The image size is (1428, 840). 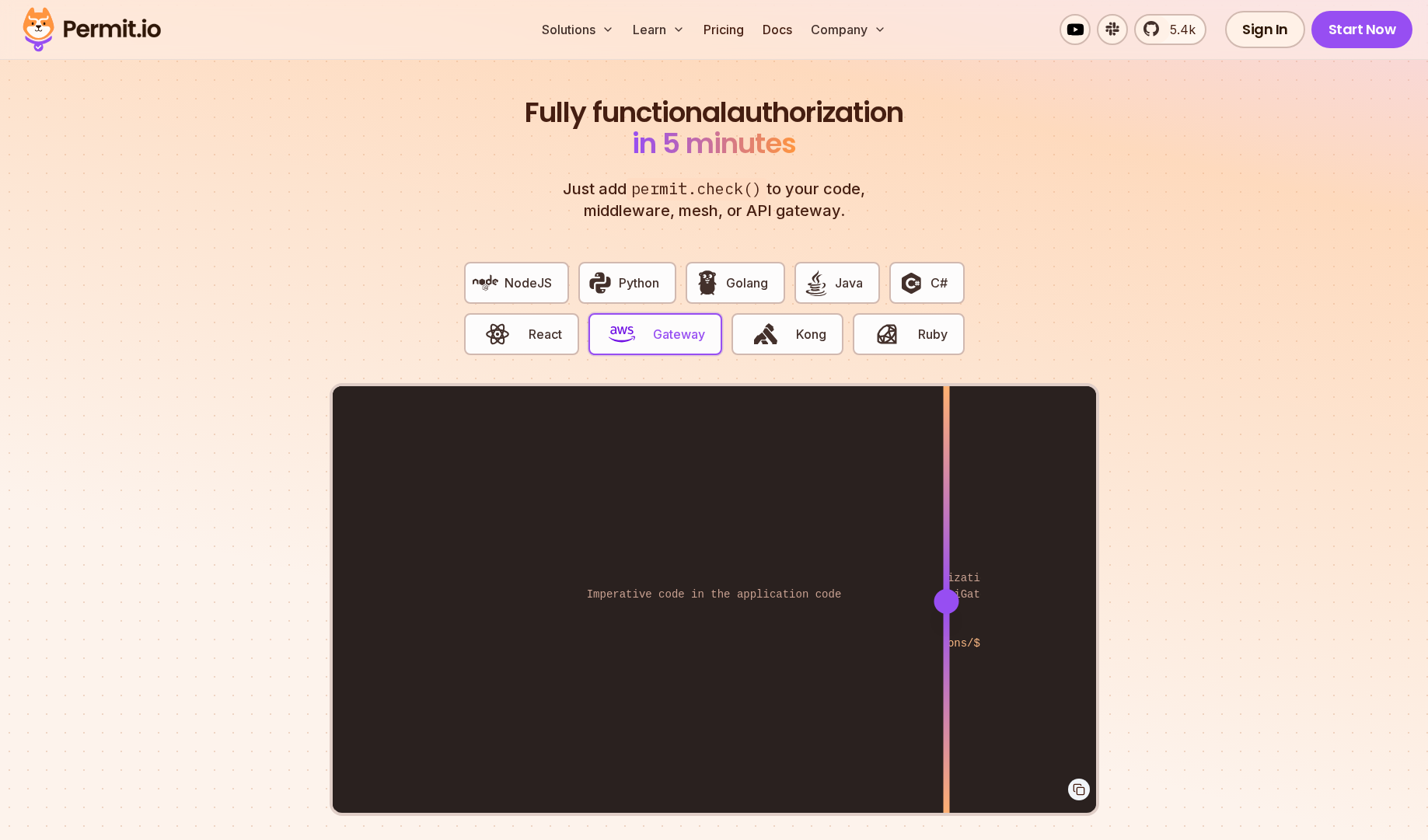 I want to click on span: in 5 minutes, so click(x=714, y=143).